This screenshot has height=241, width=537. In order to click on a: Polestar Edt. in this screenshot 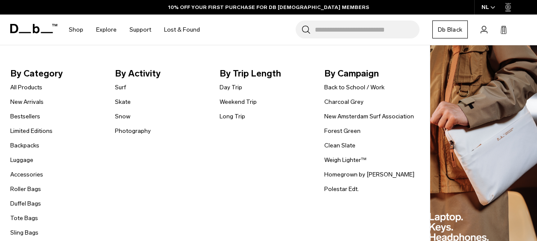, I will do `click(342, 189)`.